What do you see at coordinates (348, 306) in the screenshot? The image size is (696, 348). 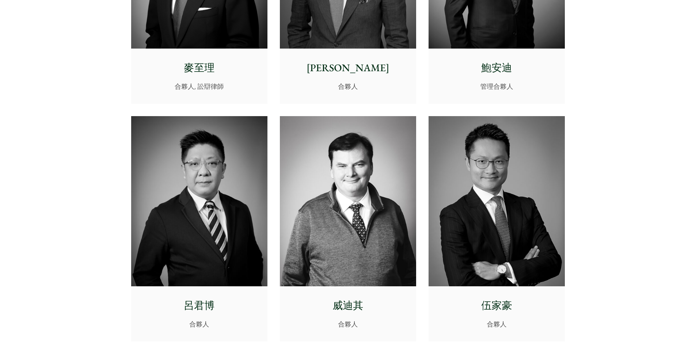 I see `p: 威迪其` at bounding box center [348, 306].